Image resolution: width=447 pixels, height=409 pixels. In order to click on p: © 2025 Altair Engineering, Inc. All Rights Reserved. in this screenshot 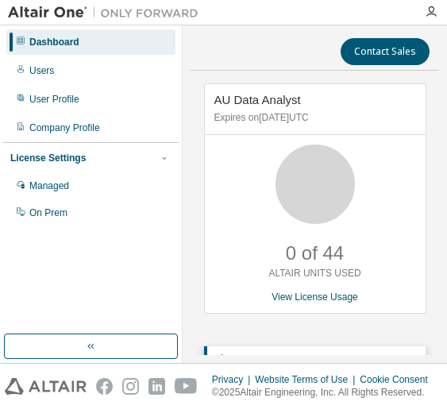, I will do `click(325, 392)`.